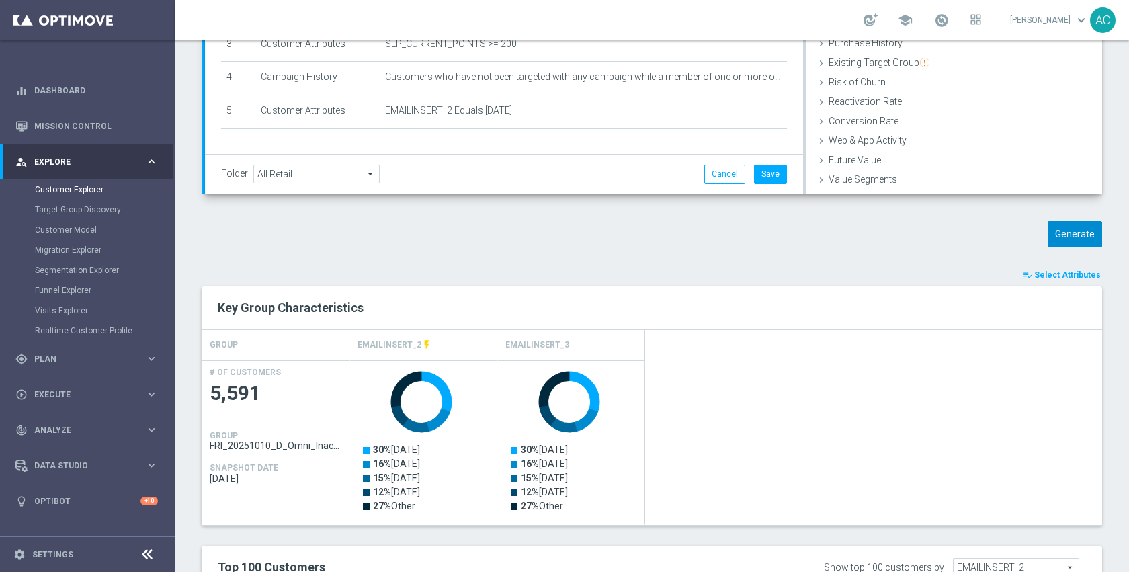 Image resolution: width=1129 pixels, height=572 pixels. I want to click on button: gps_fixed Plan keyboard_arrow_right, so click(87, 359).